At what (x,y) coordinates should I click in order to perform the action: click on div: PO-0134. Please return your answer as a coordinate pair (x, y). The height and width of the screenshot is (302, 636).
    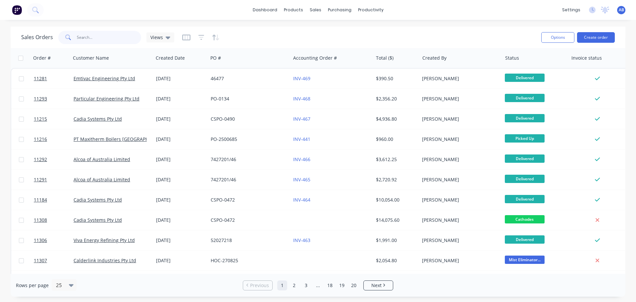
    Looking at the image, I should click on (248, 99).